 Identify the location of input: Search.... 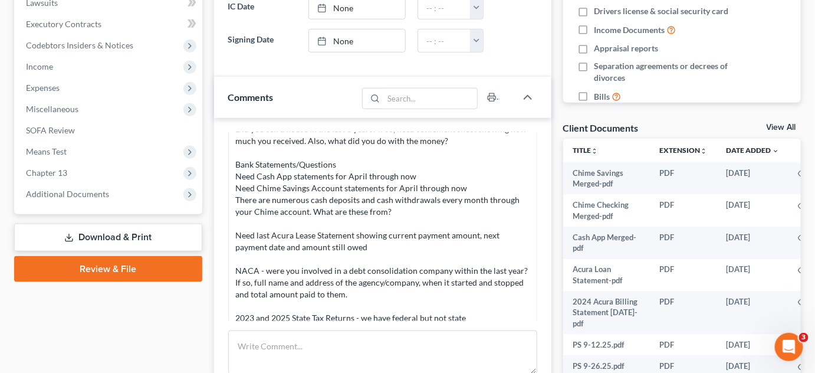
(430, 98).